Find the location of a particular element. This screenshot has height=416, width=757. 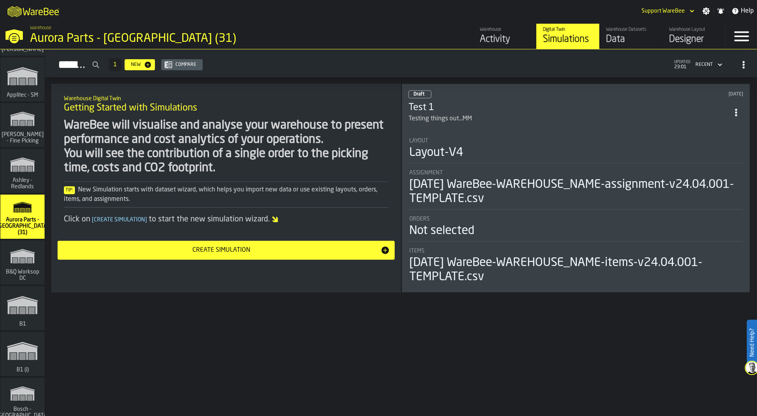

a: link-to-/wh/i/aa2e4adb-2cd5-4688-aa4a-ec82bcf75d46/designer is located at coordinates (694, 36).